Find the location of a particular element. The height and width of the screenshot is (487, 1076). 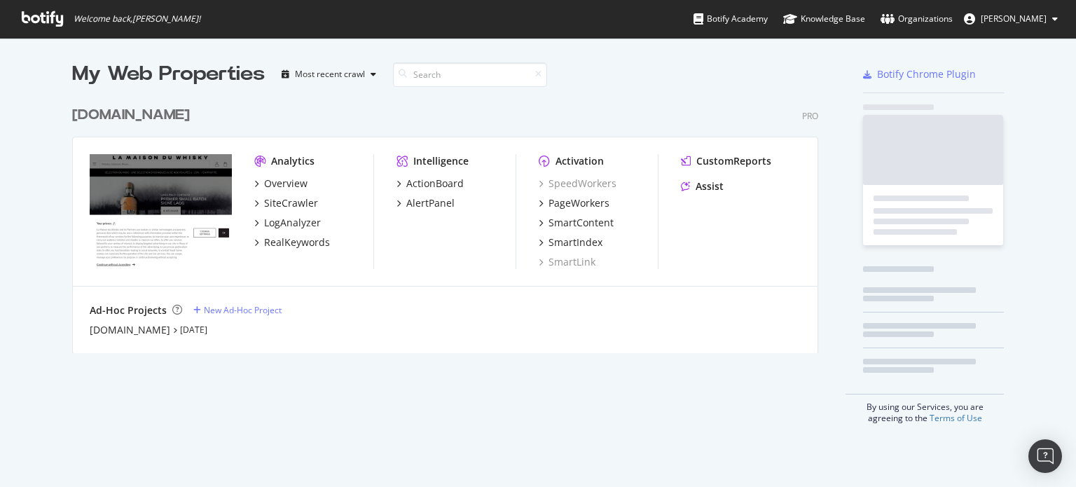

img: whisky.fr is located at coordinates (160, 211).